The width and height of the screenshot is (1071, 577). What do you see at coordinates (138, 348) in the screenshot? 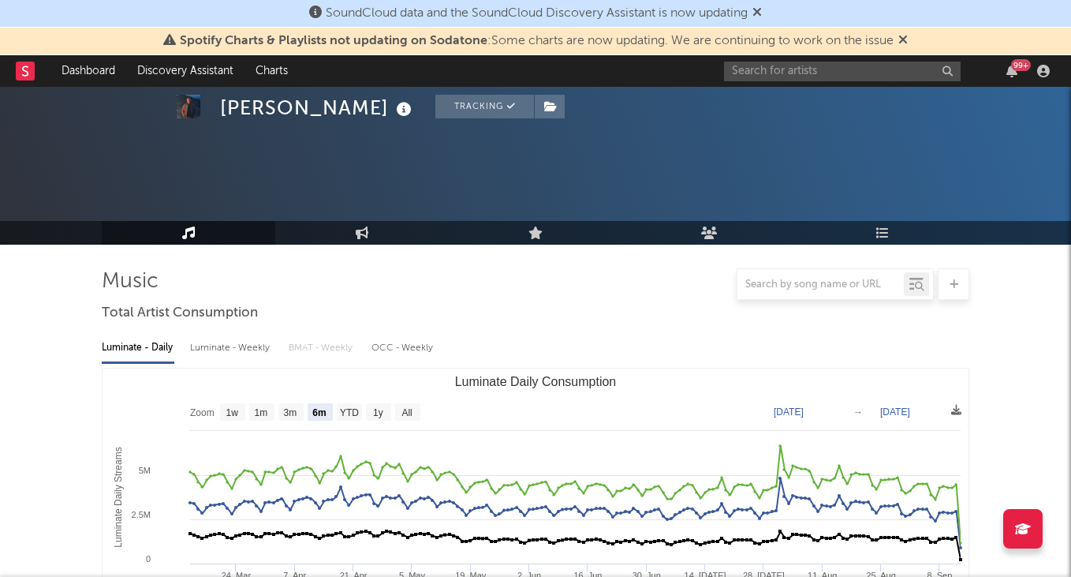
I see `div: Luminate - Daily` at bounding box center [138, 348].